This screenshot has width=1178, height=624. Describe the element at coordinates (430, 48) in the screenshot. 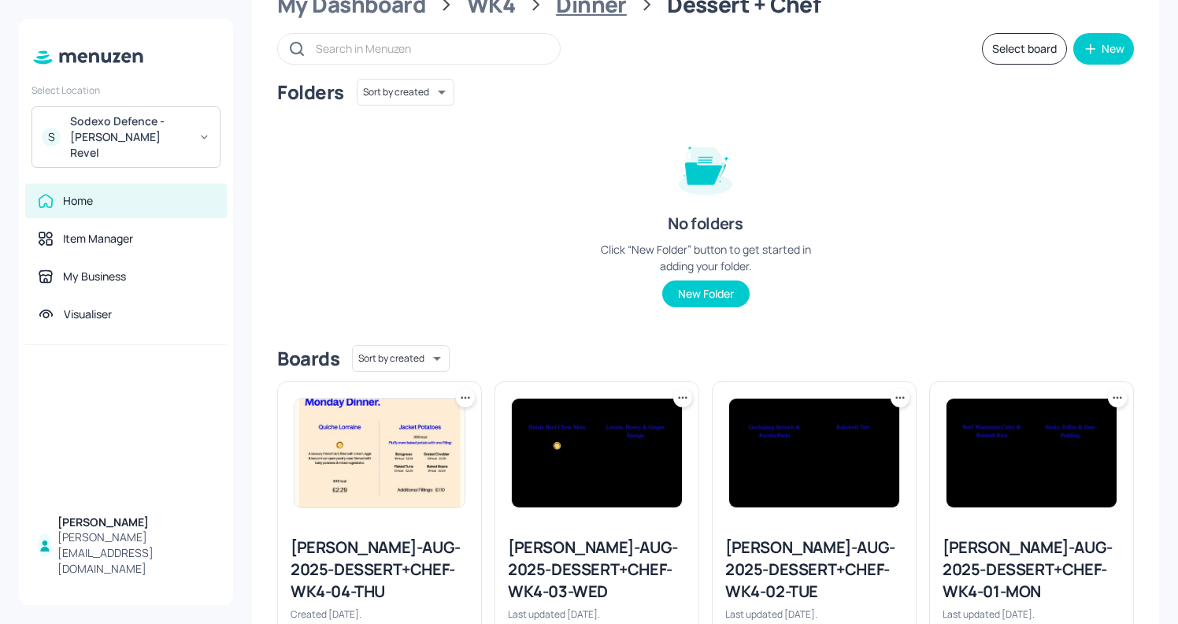

I see `input: Search in Menuzen` at that location.